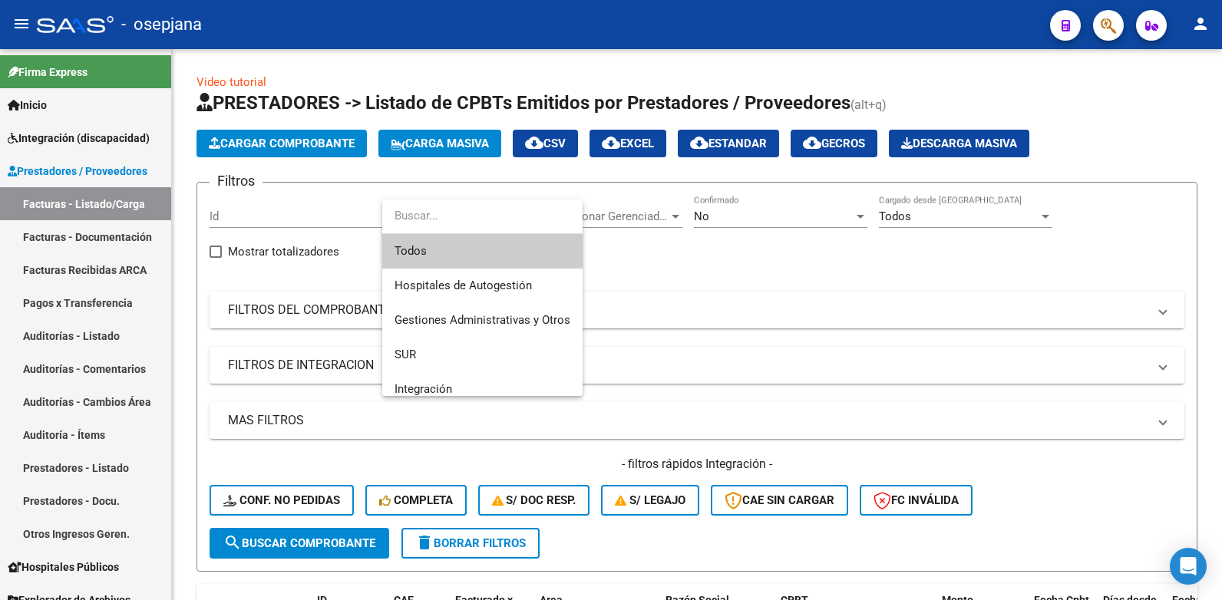 This screenshot has height=600, width=1222. What do you see at coordinates (482, 251) in the screenshot?
I see `span: Todos` at bounding box center [482, 251].